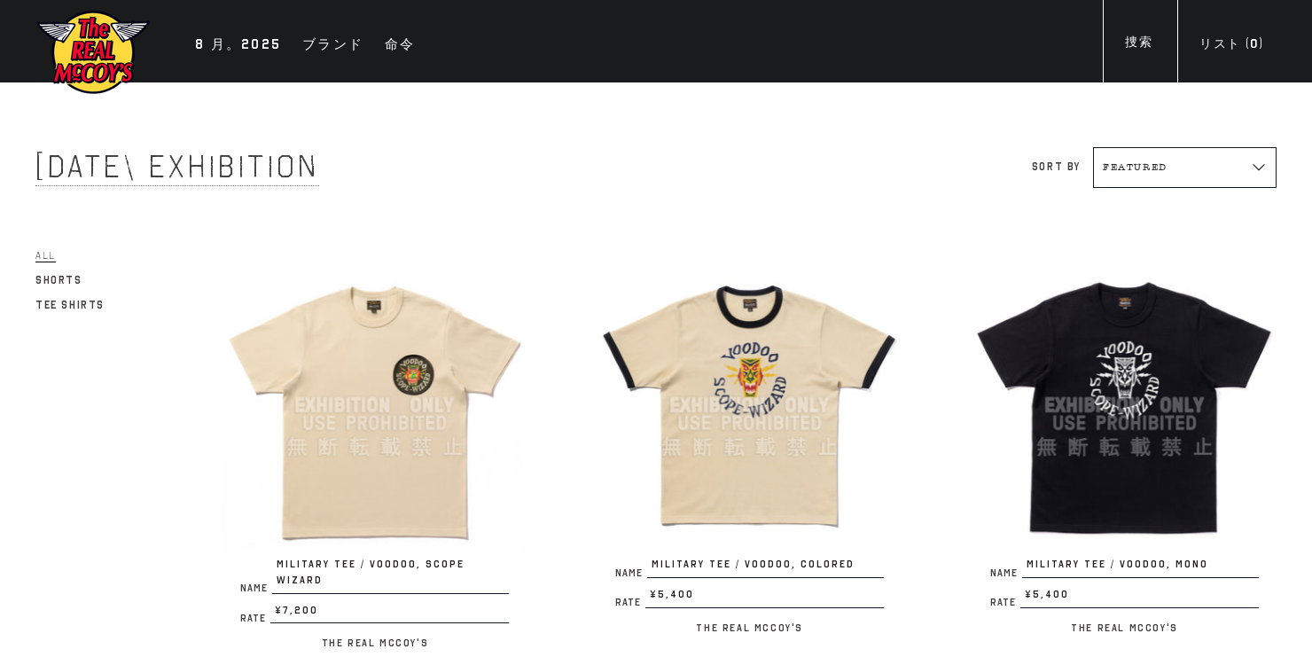 Image resolution: width=1312 pixels, height=657 pixels. What do you see at coordinates (59, 280) in the screenshot?
I see `span: Shorts` at bounding box center [59, 280].